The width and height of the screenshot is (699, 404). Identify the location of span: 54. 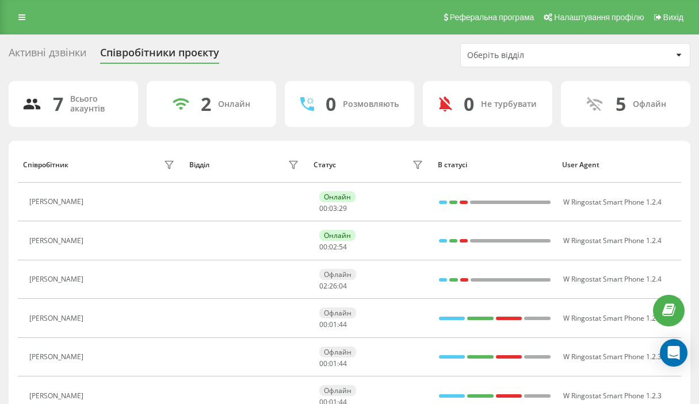
(343, 247).